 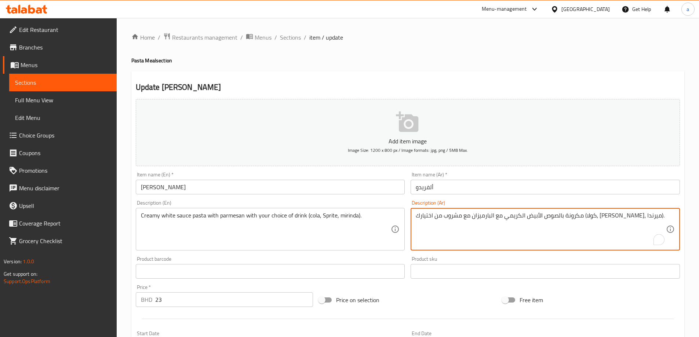 What do you see at coordinates (27, 281) in the screenshot?
I see `a: Support.OpsPlatform` at bounding box center [27, 281].